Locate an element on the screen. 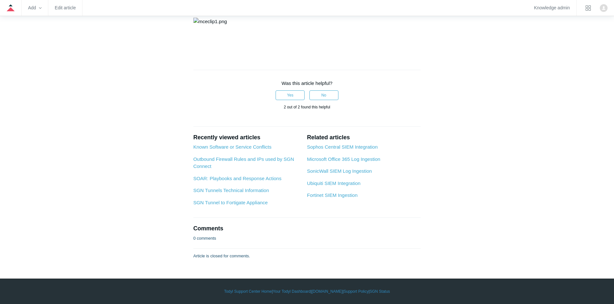 The height and width of the screenshot is (304, 614). a: Edit article is located at coordinates (65, 8).